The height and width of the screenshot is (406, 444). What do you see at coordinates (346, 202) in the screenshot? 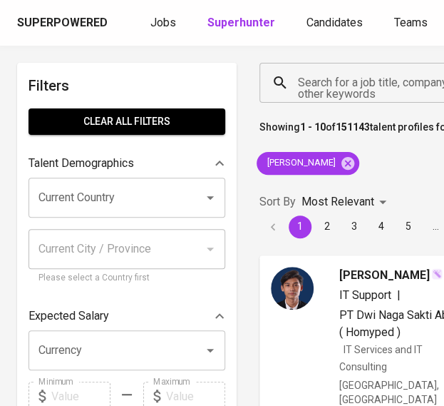
I see `div: Most Relevant` at bounding box center [346, 202].